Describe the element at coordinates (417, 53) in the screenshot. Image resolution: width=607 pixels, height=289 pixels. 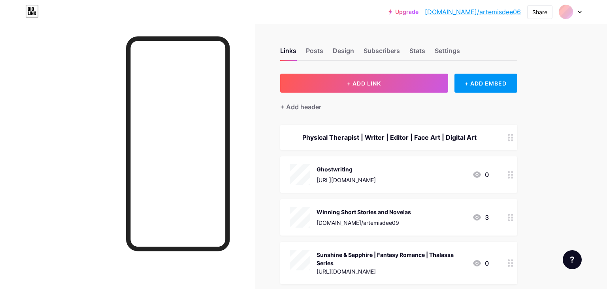
I see `div: Stats` at that location.